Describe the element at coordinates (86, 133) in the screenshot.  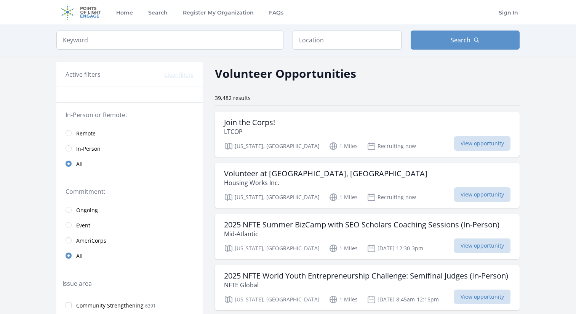
I see `span: Remote` at that location.